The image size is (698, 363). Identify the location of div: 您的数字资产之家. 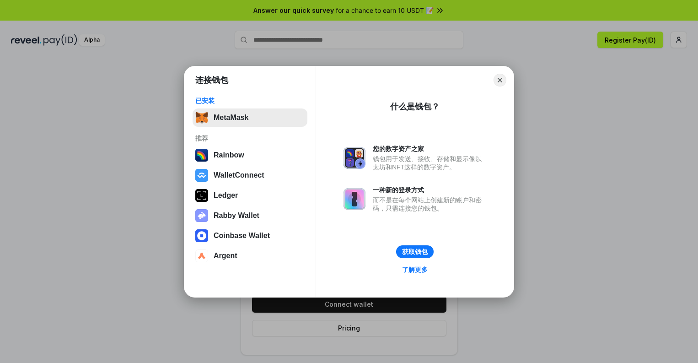
(429, 149).